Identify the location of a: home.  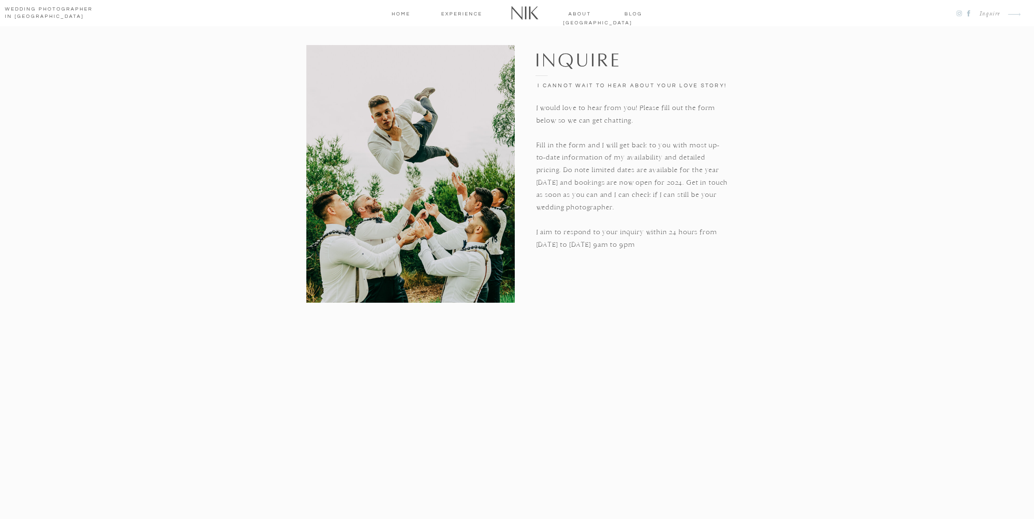
(401, 13).